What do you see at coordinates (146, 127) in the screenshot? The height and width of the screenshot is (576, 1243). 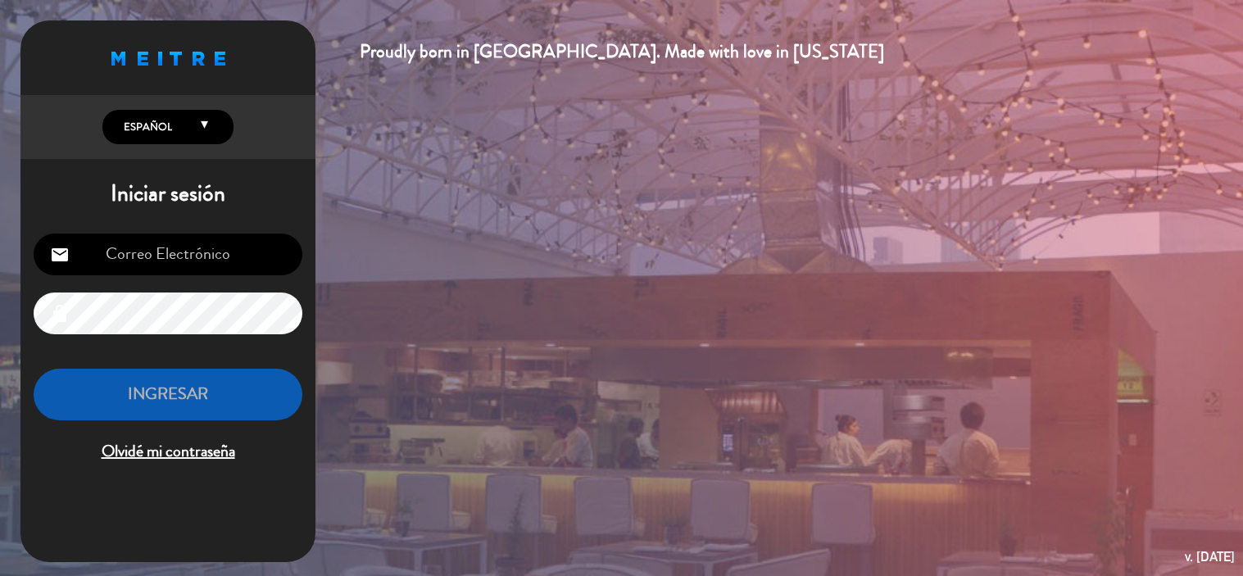 I see `span: Español` at bounding box center [146, 127].